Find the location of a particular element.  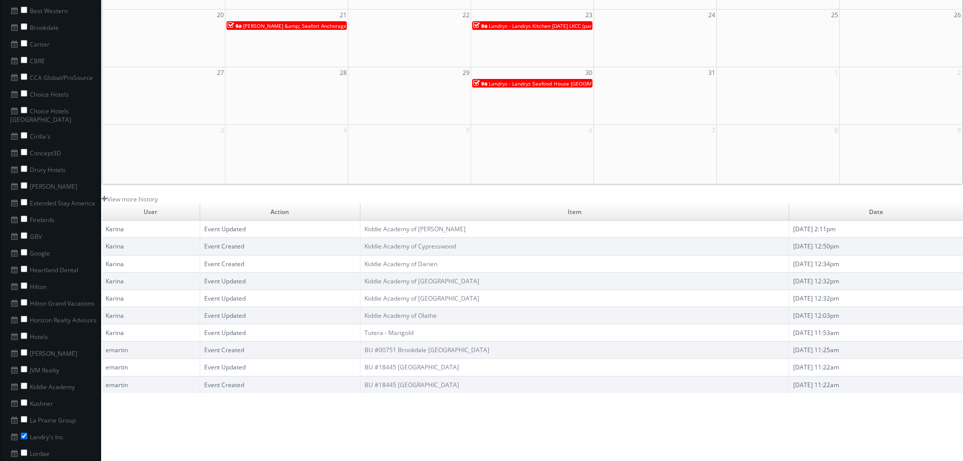

span: 22 is located at coordinates (466, 15).